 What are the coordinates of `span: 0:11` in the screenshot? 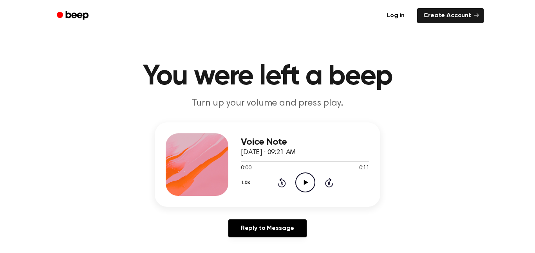 It's located at (364, 168).